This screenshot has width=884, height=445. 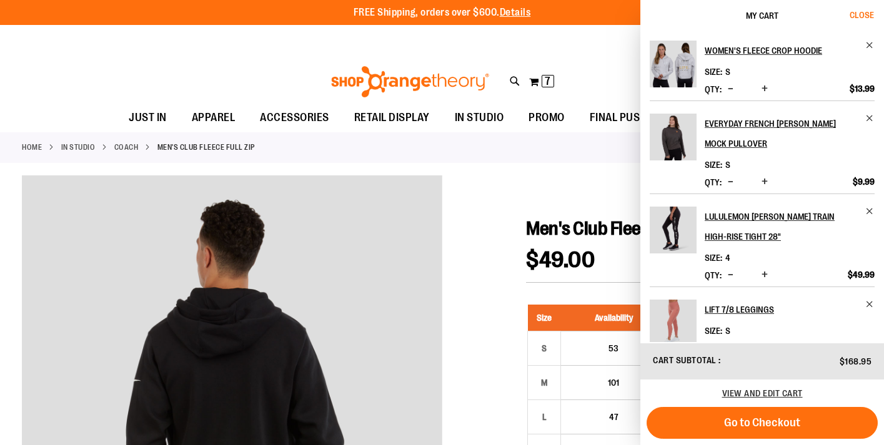 I want to click on img: Lift 7/8 Leggings, so click(x=673, y=323).